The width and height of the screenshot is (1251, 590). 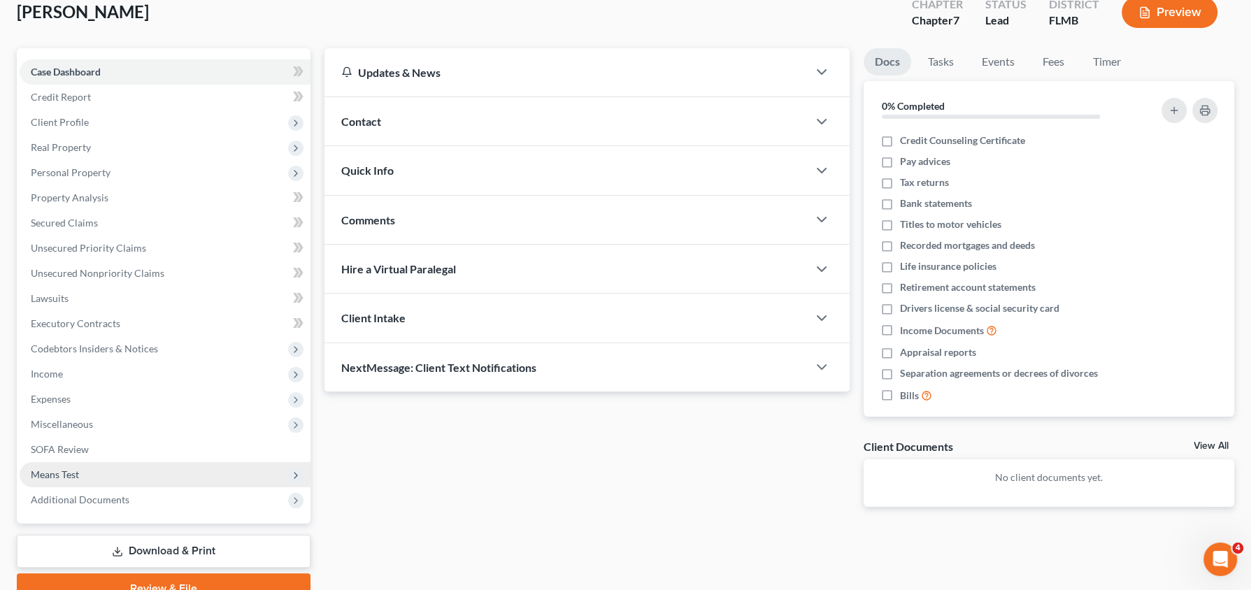 I want to click on span: Case Dashboard, so click(x=66, y=71).